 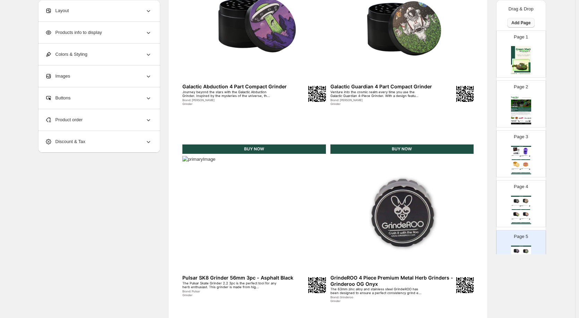 I want to click on div: Page 1cover page, so click(x=521, y=54).